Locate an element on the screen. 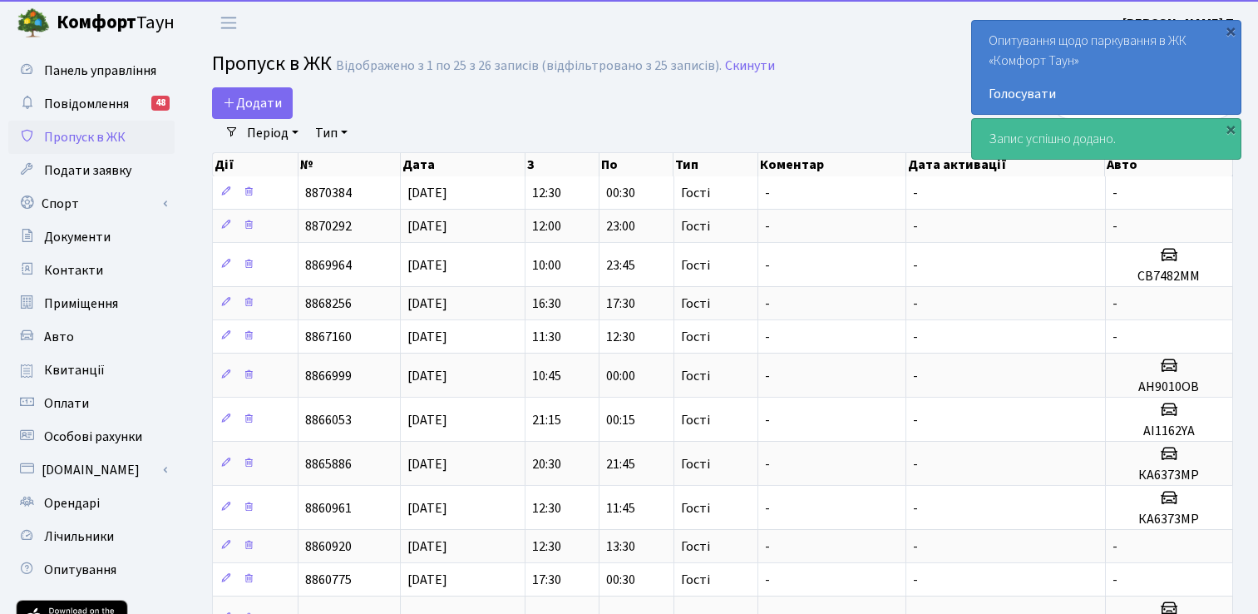 The width and height of the screenshot is (1258, 614). img: logo.png is located at coordinates (33, 23).